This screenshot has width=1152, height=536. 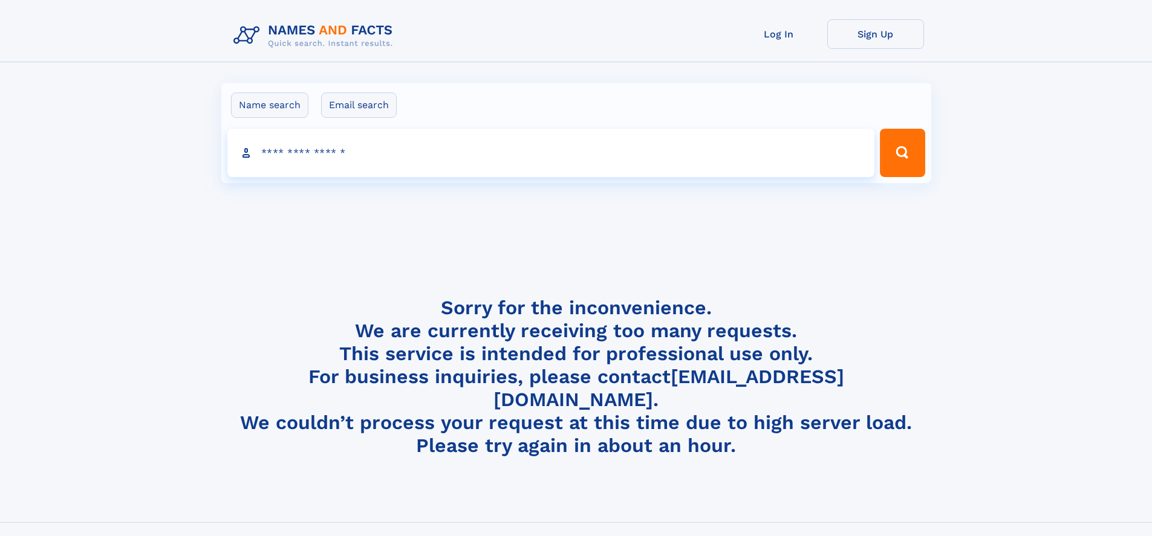 What do you see at coordinates (779, 34) in the screenshot?
I see `a: Log In` at bounding box center [779, 34].